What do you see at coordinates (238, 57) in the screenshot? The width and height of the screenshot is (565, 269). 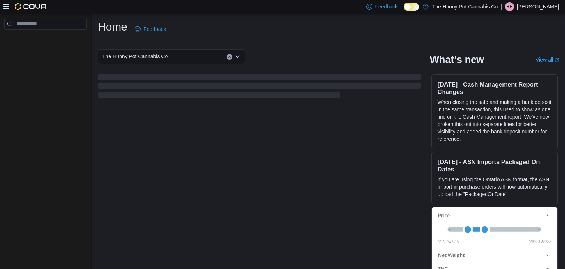 I see `button: Open list of options` at bounding box center [238, 57].